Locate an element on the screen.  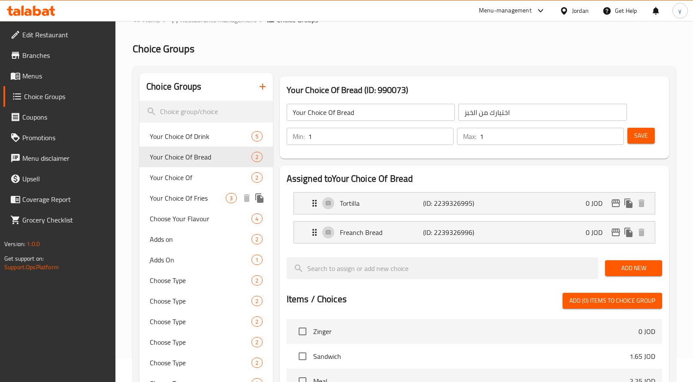
span: Your Choice Of Fries is located at coordinates (187, 198).